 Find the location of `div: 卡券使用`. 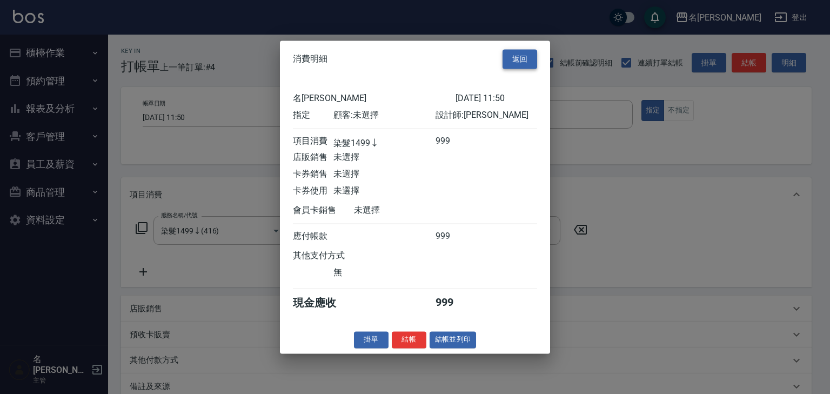

div: 卡券使用 is located at coordinates (313, 191).